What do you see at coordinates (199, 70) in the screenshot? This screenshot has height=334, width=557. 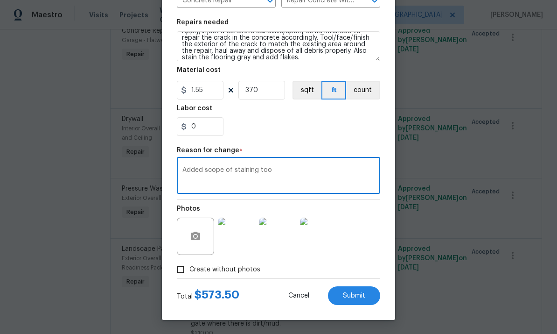 I see `h5: Material cost` at bounding box center [199, 70].